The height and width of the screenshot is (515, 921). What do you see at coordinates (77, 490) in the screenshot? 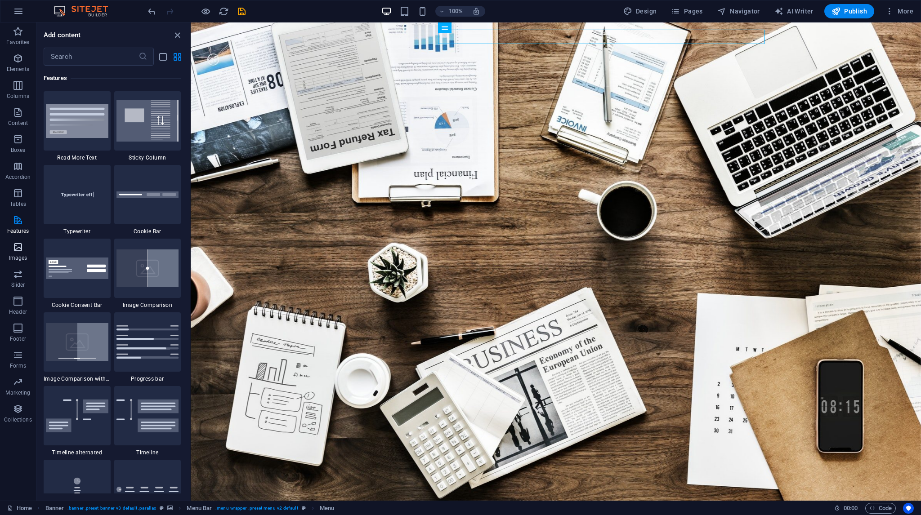
I see `img: opening_hours_col1.svg` at bounding box center [77, 490].